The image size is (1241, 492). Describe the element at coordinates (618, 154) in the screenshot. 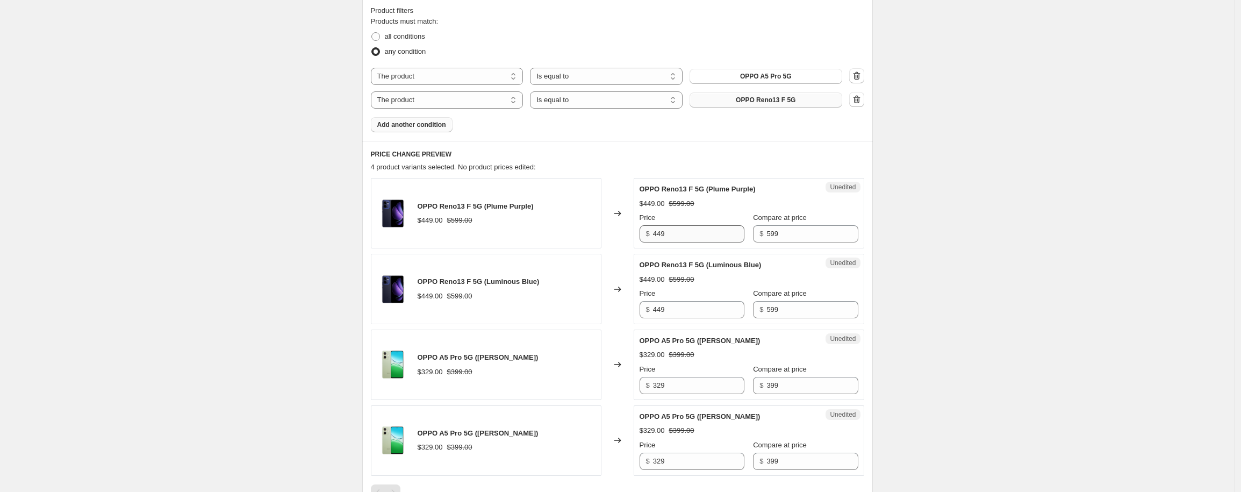

I see `h6: PRICE CHANGE PREVIEW` at that location.